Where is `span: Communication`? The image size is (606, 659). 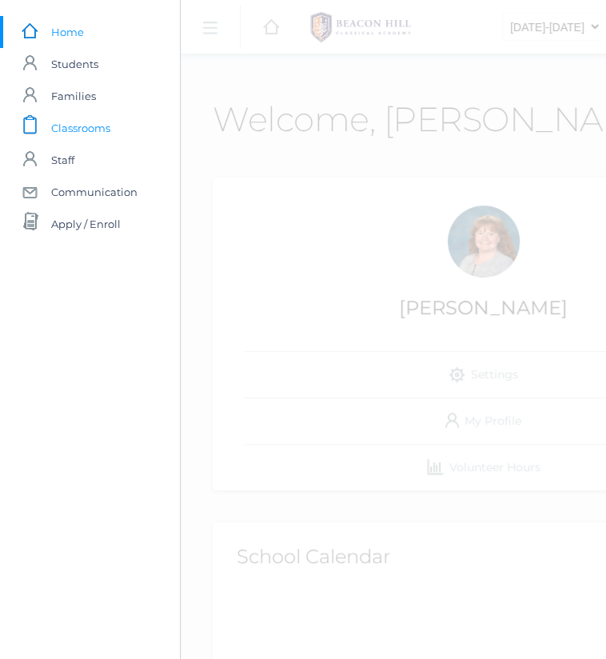 span: Communication is located at coordinates (94, 192).